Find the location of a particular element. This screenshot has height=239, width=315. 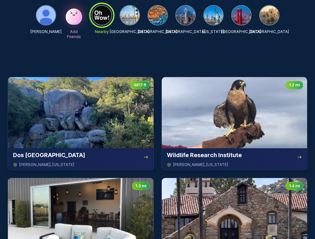

img: Wildlife Research Institute is located at coordinates (234, 113).